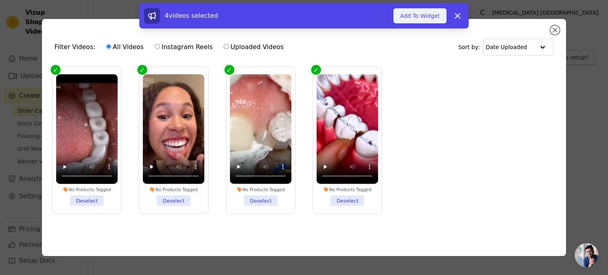 This screenshot has height=275, width=608. I want to click on label: Instagram Reels, so click(184, 47).